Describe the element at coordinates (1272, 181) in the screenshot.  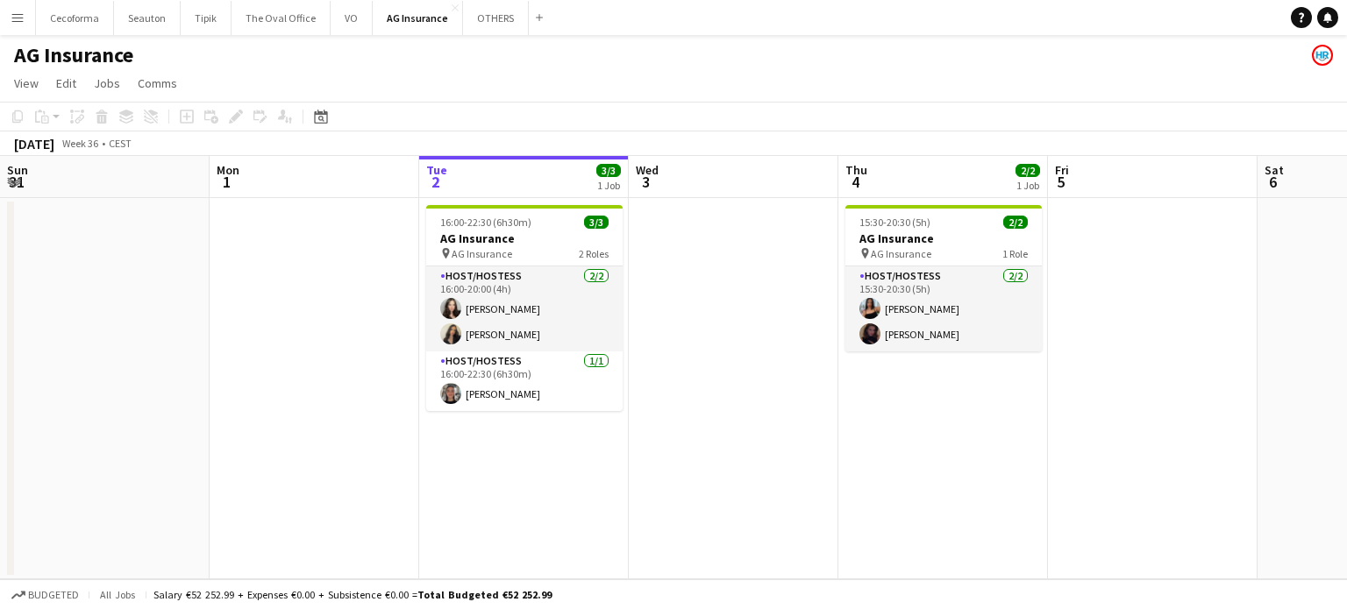
I see `span: 6` at that location.